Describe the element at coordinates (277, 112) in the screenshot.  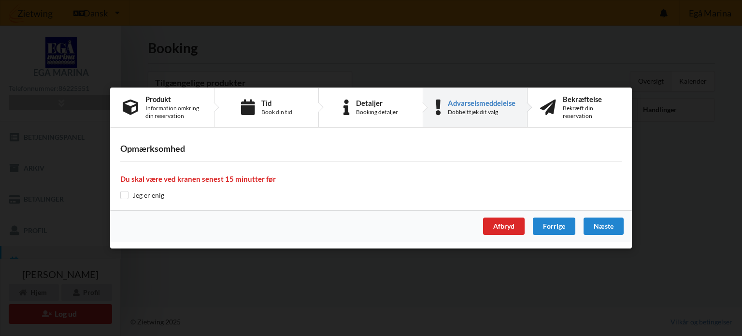
I see `div: Book din tid` at that location.